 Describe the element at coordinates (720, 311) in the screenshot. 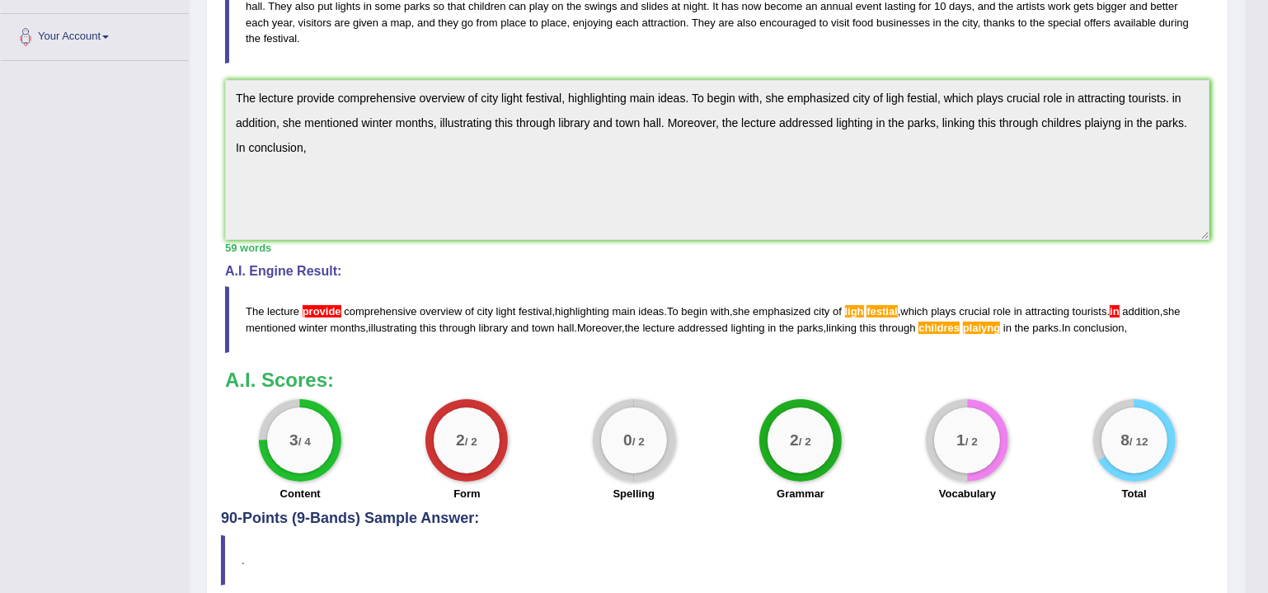

I see `span: with` at that location.